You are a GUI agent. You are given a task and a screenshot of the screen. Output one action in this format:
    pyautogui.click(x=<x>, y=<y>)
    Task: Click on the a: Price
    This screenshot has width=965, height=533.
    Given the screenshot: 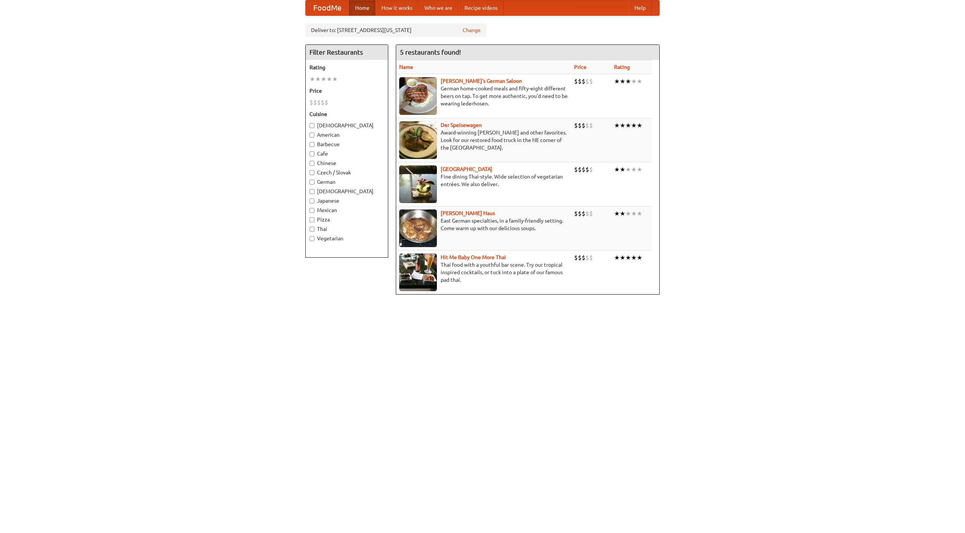 What is the action you would take?
    pyautogui.click(x=580, y=67)
    